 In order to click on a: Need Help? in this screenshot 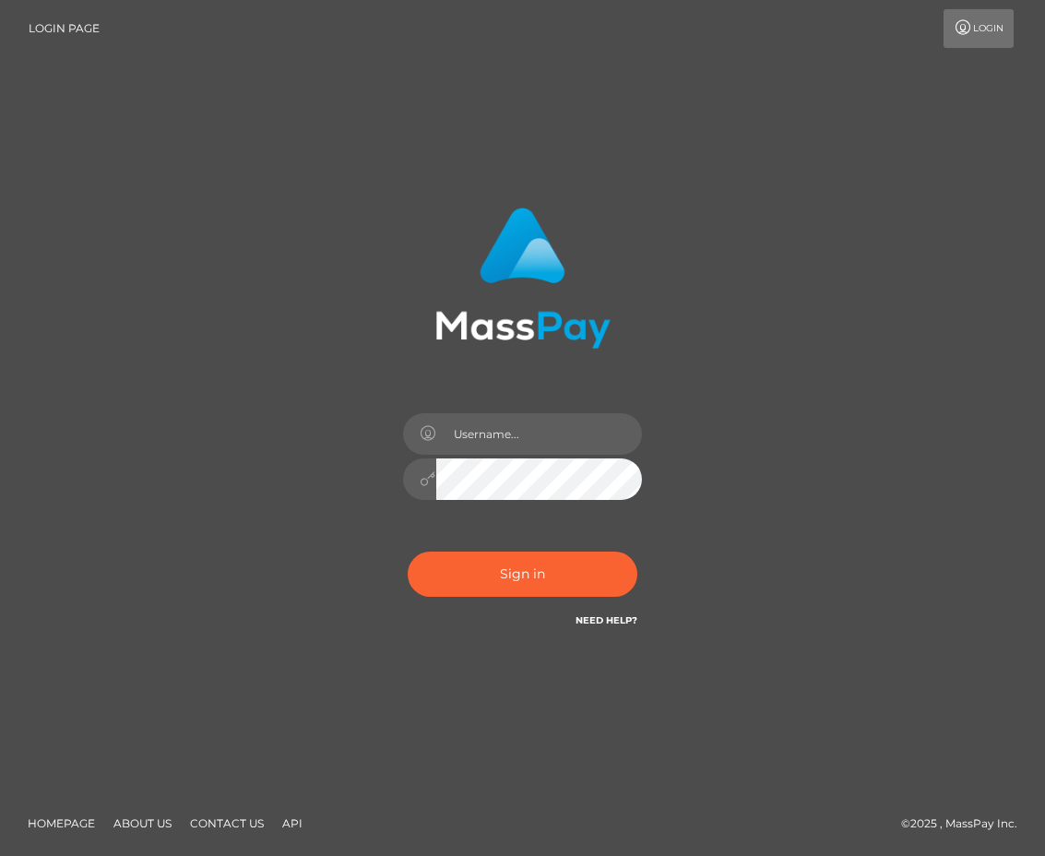, I will do `click(606, 620)`.